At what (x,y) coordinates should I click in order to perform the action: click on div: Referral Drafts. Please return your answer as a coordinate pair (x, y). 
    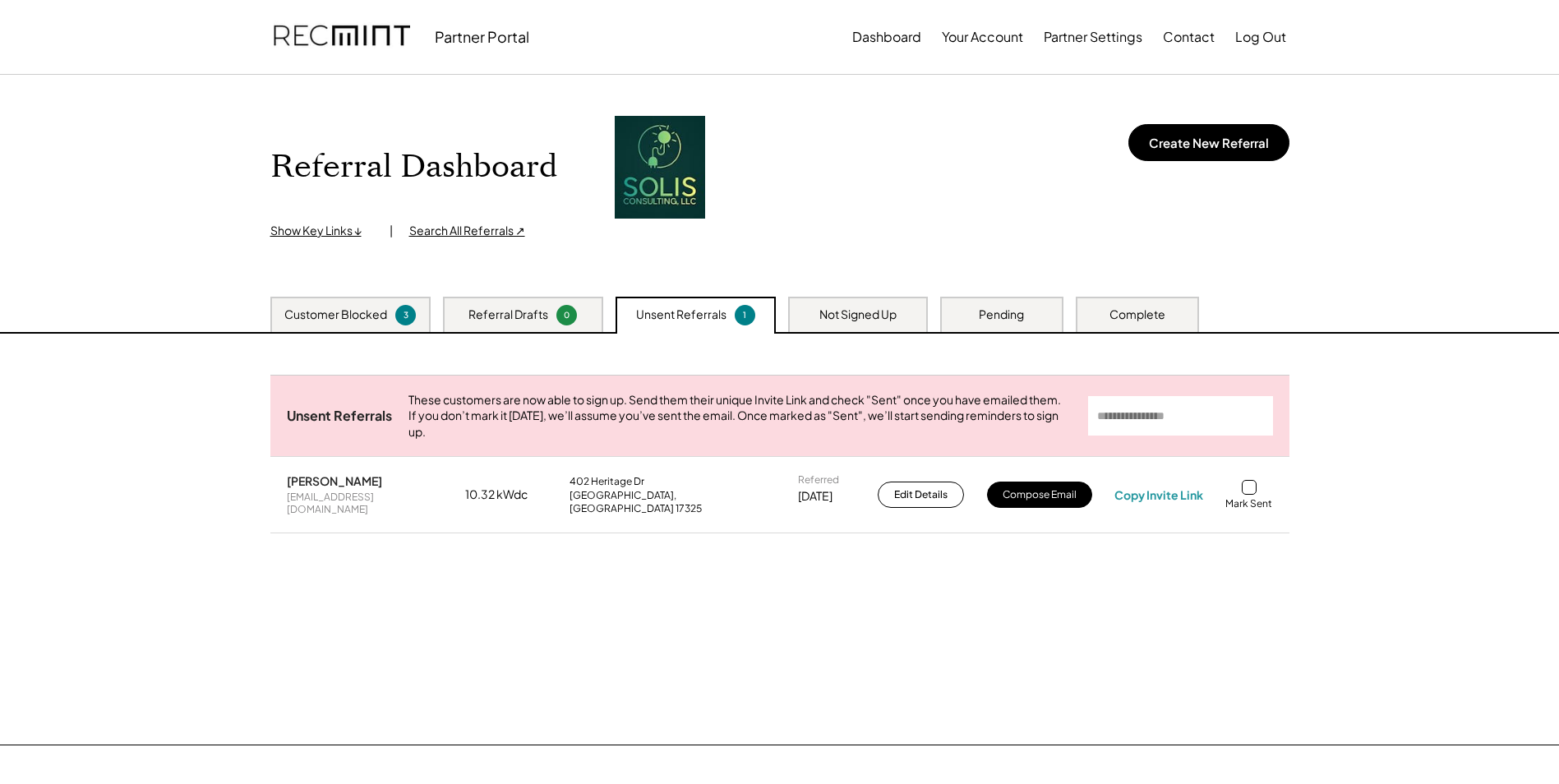
    Looking at the image, I should click on (508, 314).